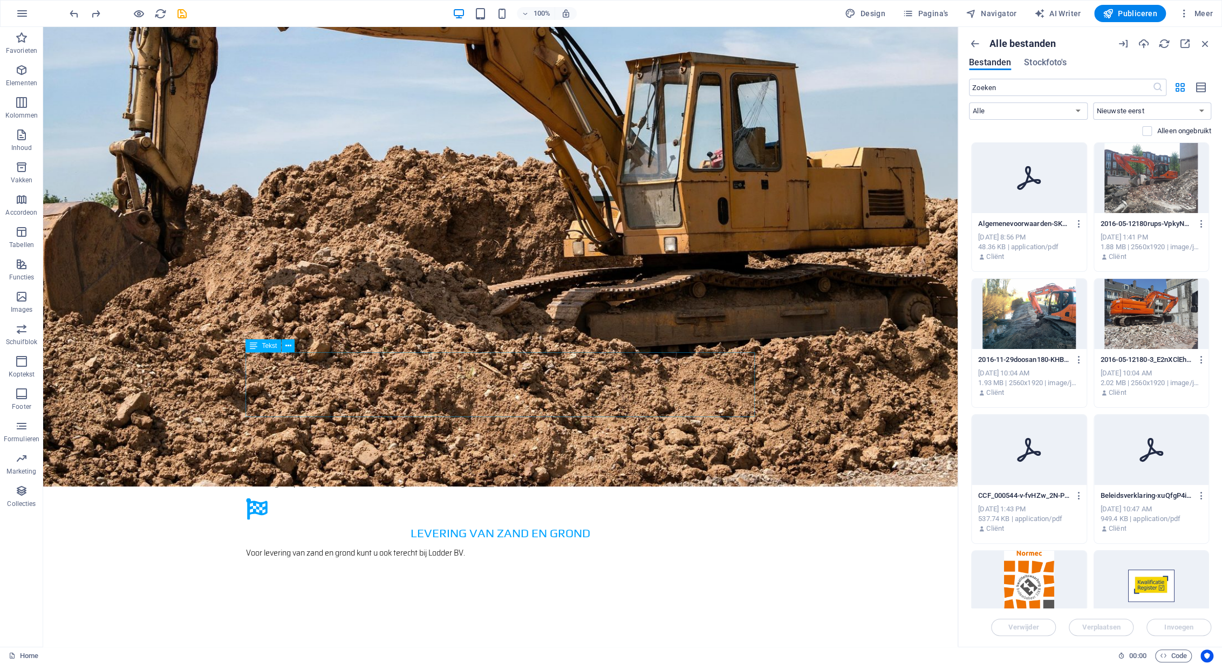 Image resolution: width=1222 pixels, height=664 pixels. Describe the element at coordinates (22, 245) in the screenshot. I see `p: Tabellen` at that location.